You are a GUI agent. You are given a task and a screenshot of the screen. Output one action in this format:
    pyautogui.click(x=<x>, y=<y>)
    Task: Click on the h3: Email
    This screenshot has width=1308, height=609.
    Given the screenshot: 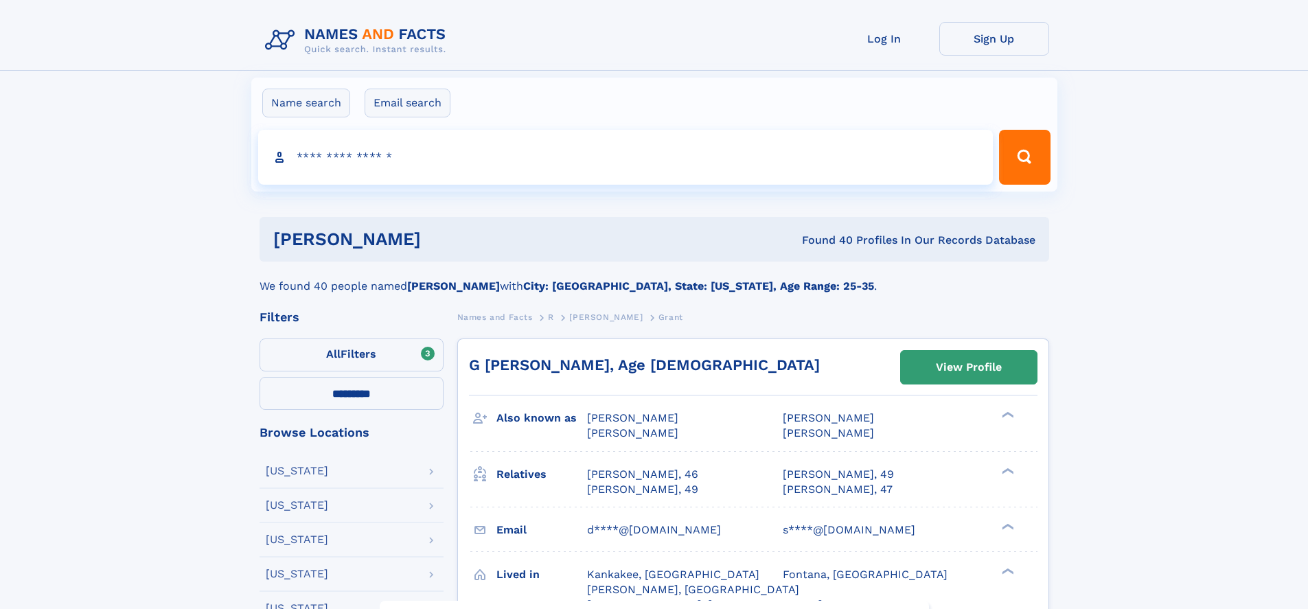 What is the action you would take?
    pyautogui.click(x=542, y=530)
    